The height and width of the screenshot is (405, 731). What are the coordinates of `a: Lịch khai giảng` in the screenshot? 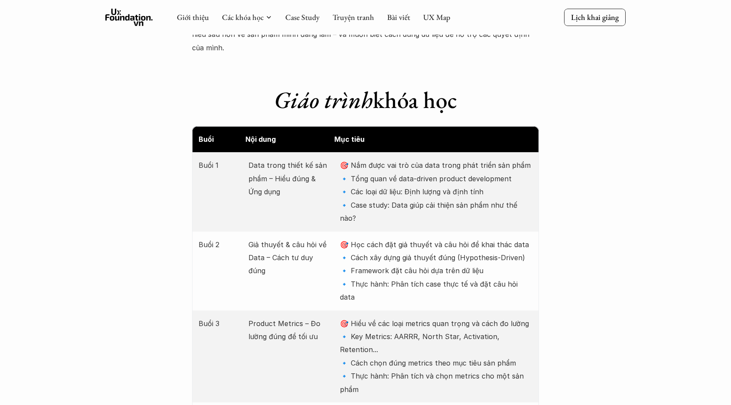 It's located at (595, 17).